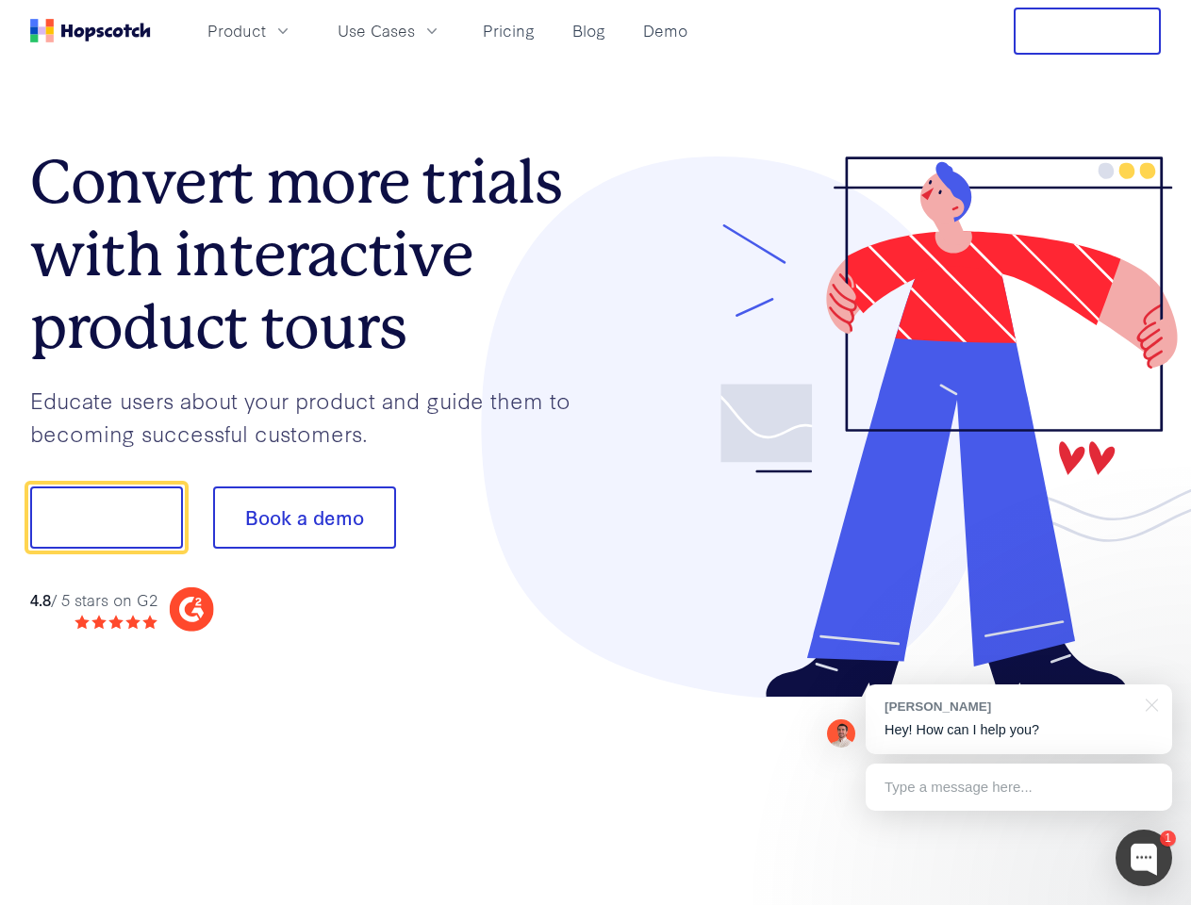 The height and width of the screenshot is (905, 1191). What do you see at coordinates (41, 599) in the screenshot?
I see `strong: 4.8` at bounding box center [41, 599].